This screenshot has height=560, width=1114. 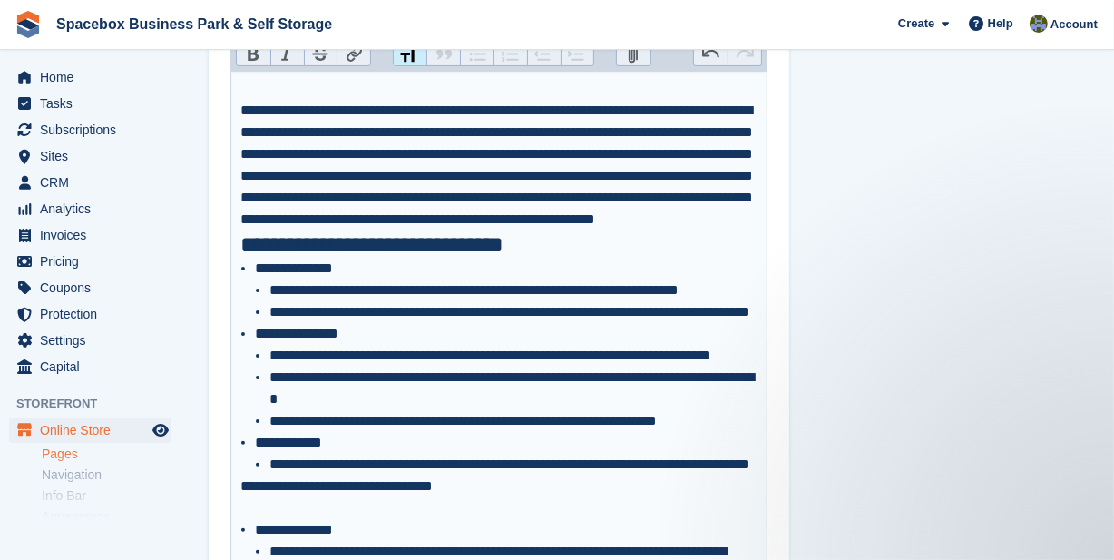 What do you see at coordinates (161, 430) in the screenshot?
I see `a: Preview store` at bounding box center [161, 430].